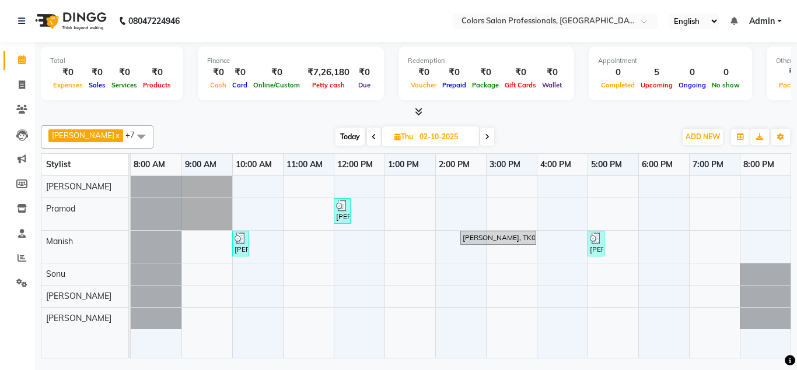 The width and height of the screenshot is (797, 370). What do you see at coordinates (61, 209) in the screenshot?
I see `span: Pramod` at bounding box center [61, 209].